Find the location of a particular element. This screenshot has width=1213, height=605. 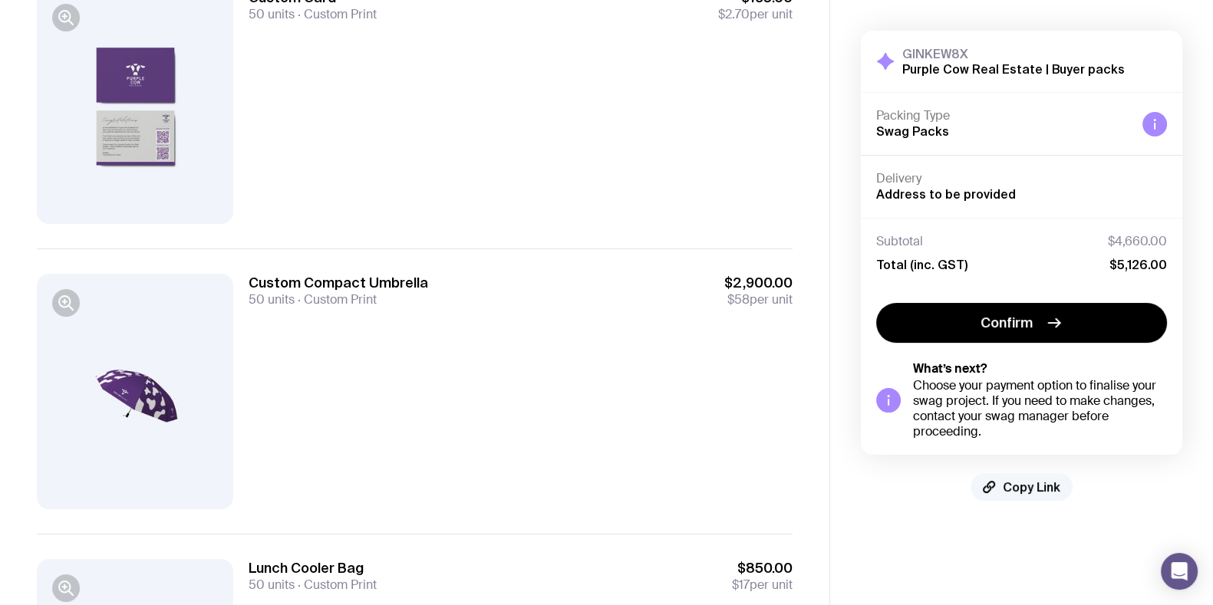

h5: What’s next? is located at coordinates (1039, 369).